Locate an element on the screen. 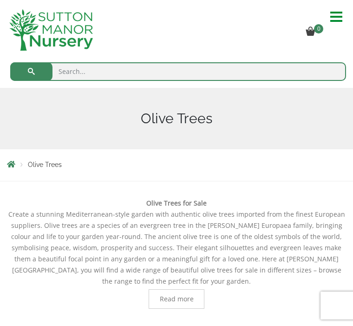 The image size is (353, 326). span: Olive Trees is located at coordinates (45, 164).